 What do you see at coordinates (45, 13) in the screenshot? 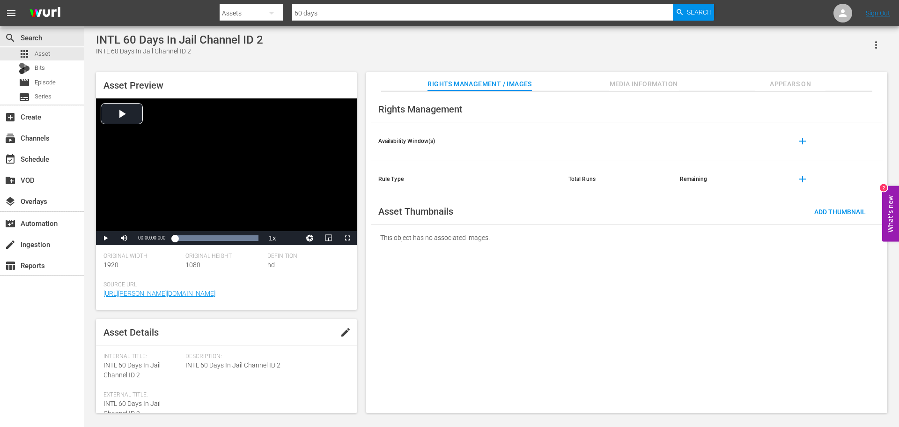
I see `img: ans4CAIJ8jUAAAAAAAAAAAAAAAAAAAAAAAAgQb4GAAAAAAAAAAAAAAAAAAAAAAAAJMjXAAAAAAAAAAAAAAAAAAAAAAAAgAT5G...` at bounding box center [45, 13].